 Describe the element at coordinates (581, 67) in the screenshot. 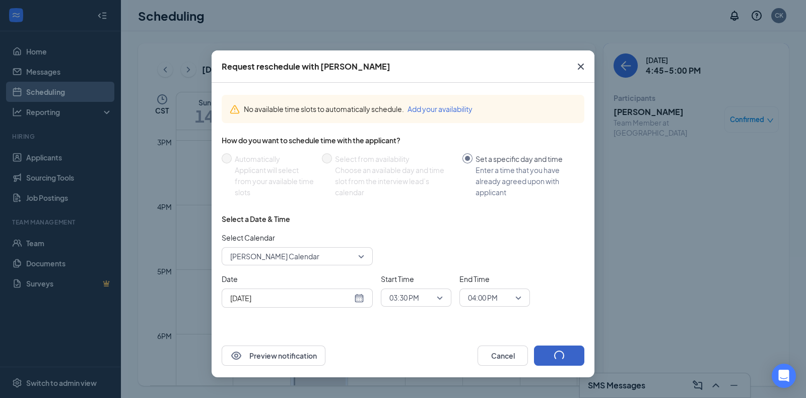

I see `button: Close` at that location.